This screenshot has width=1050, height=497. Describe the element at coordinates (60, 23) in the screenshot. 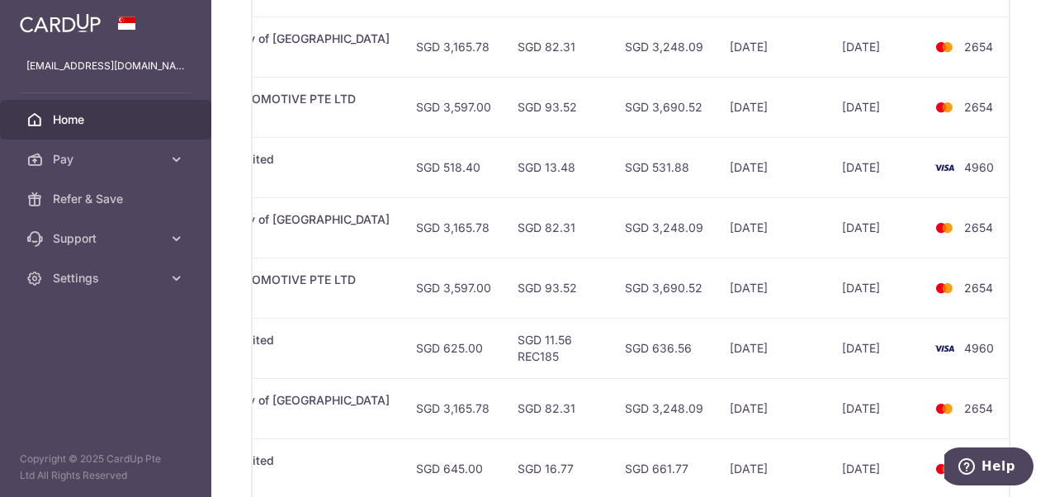

I see `img: CardUp` at that location.